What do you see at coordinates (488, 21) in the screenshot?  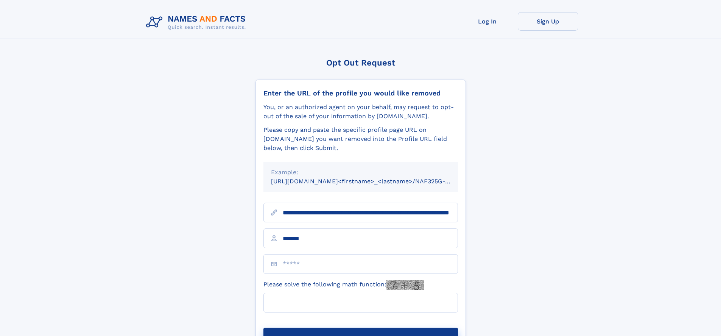 I see `a: Log In` at bounding box center [488, 21].